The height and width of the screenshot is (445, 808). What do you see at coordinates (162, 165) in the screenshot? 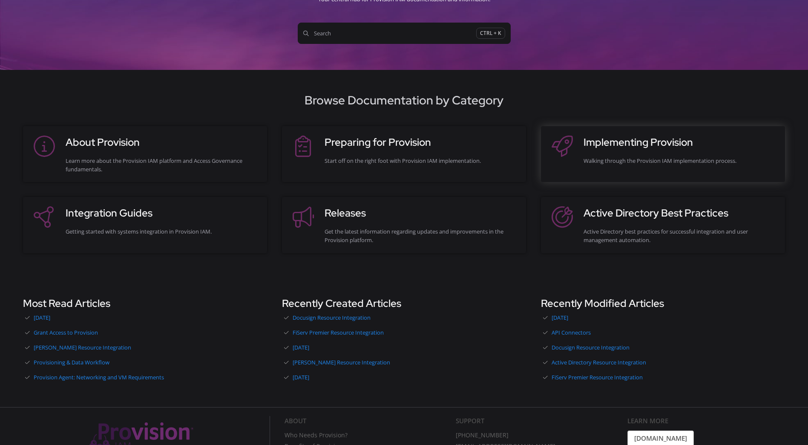
I see `div: Learn more about the Provision IAM platform and Access Governance fundamentals.` at bounding box center [162, 165].